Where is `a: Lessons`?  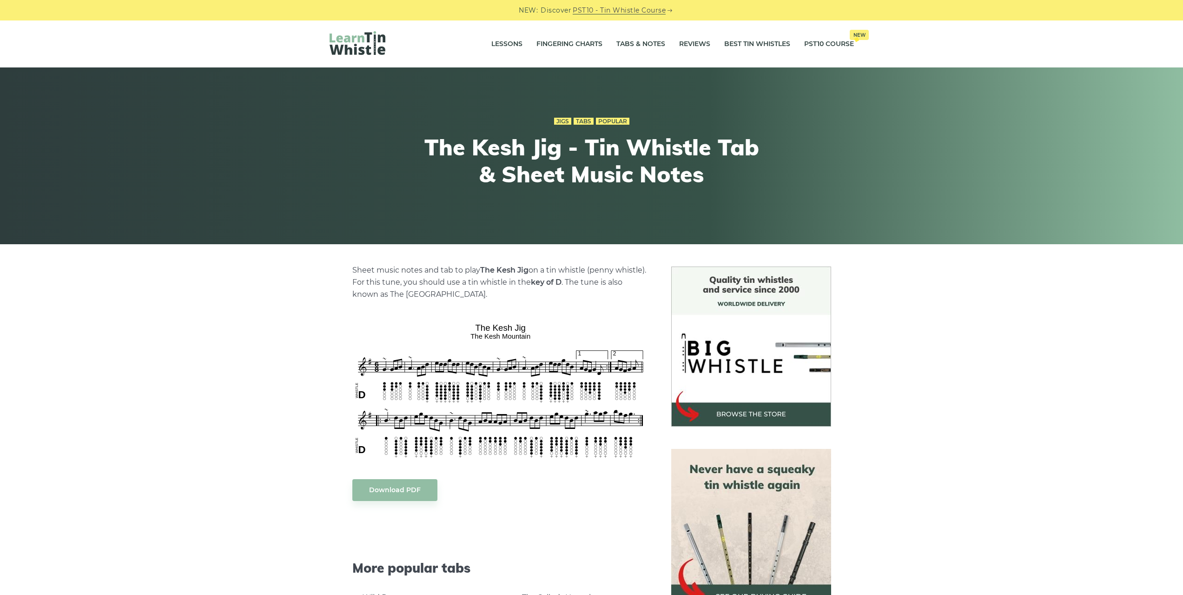 a: Lessons is located at coordinates (507, 44).